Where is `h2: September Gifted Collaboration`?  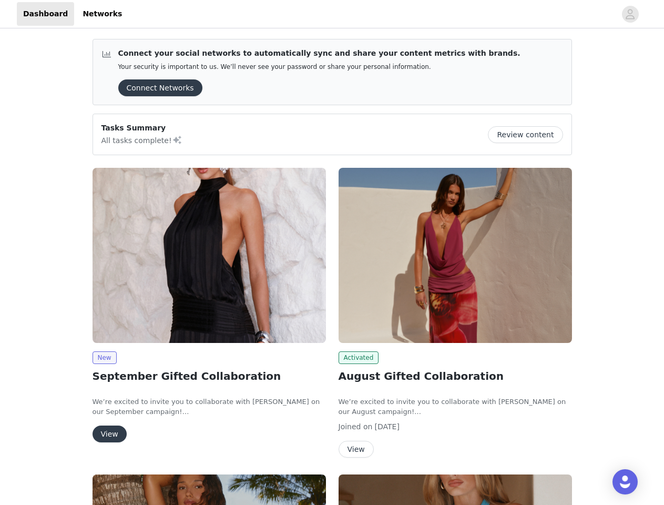
h2: September Gifted Collaboration is located at coordinates (209, 376).